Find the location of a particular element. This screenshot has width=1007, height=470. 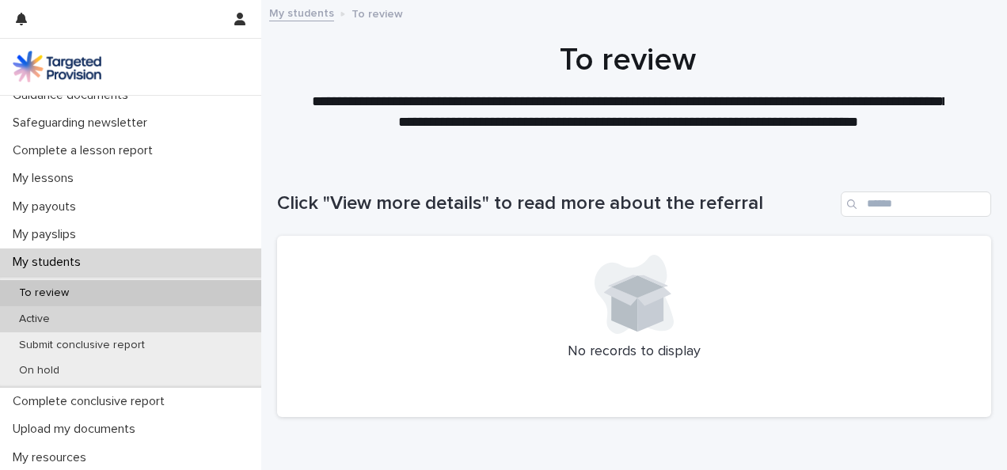

p: My students is located at coordinates (50, 262).